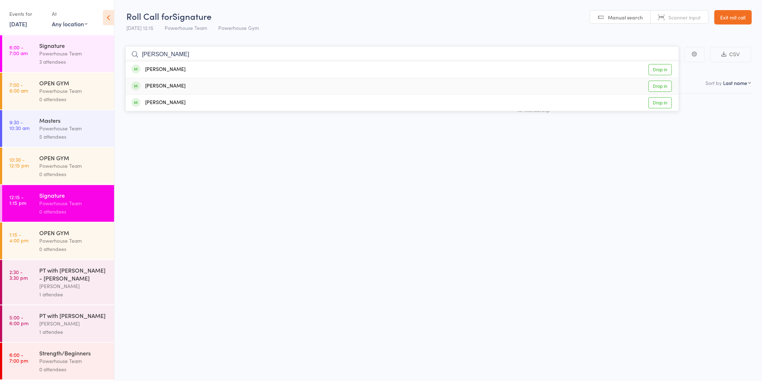 The height and width of the screenshot is (381, 762). I want to click on time: 5:00 - 6:00 pm, so click(19, 320).